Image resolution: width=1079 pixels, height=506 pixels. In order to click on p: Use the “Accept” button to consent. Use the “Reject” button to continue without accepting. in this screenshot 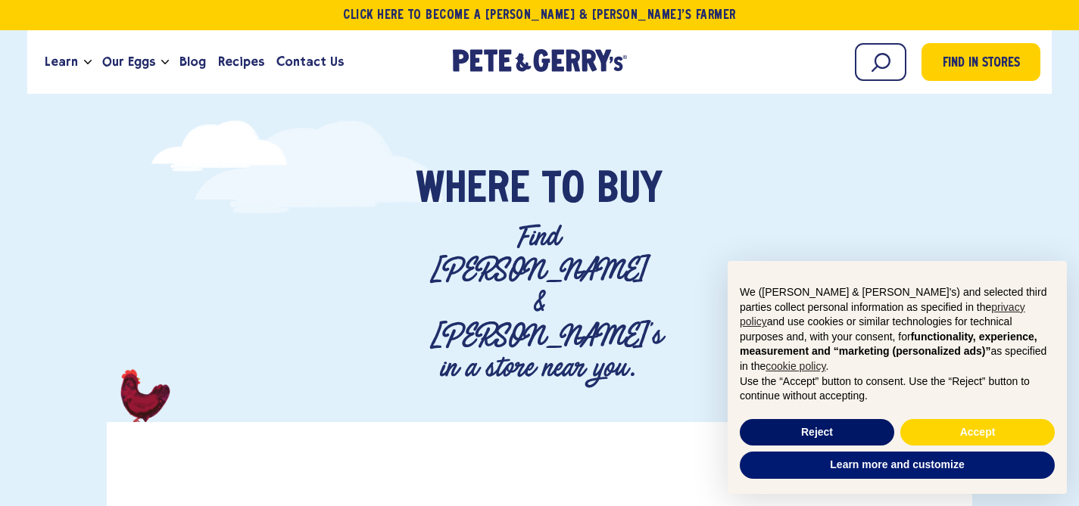, I will do `click(897, 389)`.